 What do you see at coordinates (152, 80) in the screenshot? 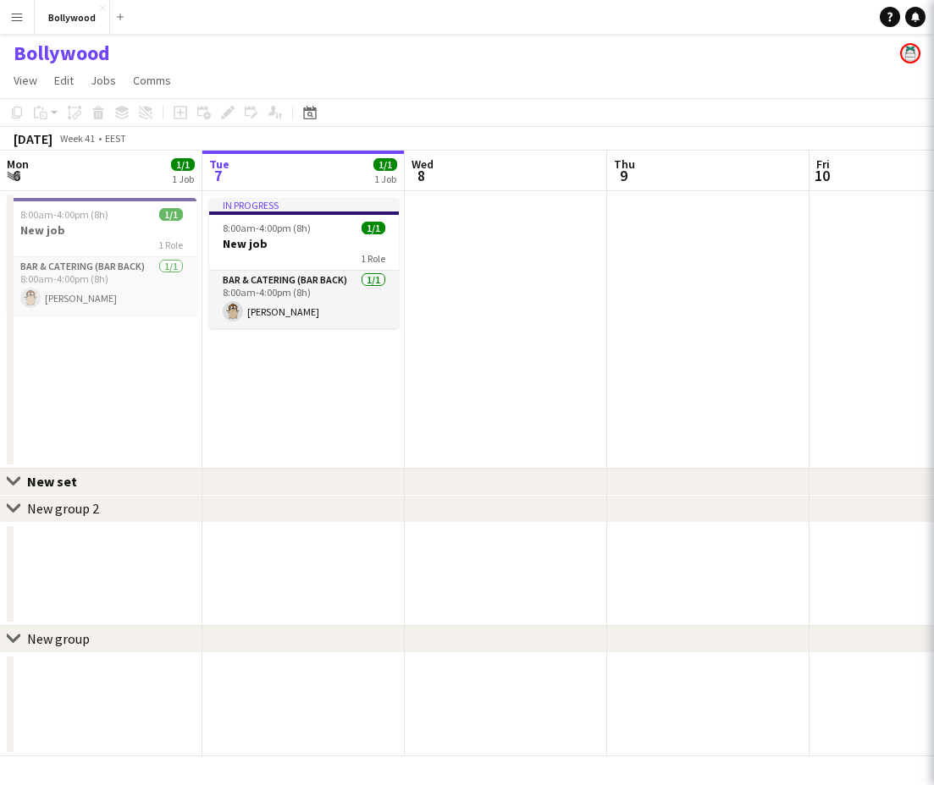
I see `a: Comms` at bounding box center [152, 80].